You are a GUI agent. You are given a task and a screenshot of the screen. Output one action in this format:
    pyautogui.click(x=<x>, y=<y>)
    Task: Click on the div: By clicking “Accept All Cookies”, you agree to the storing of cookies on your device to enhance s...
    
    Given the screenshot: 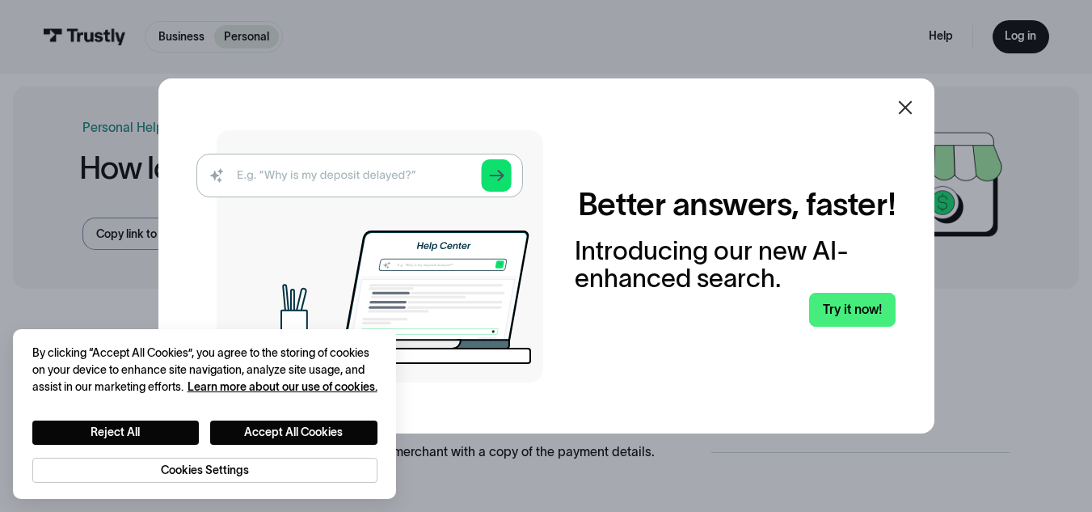 What is the action you would take?
    pyautogui.click(x=205, y=370)
    